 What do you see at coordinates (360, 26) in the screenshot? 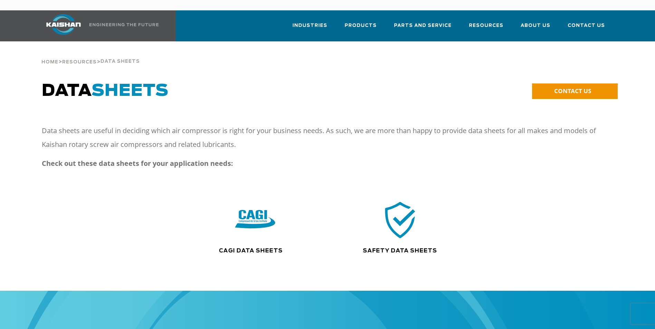
I see `span: Products` at bounding box center [360, 26].